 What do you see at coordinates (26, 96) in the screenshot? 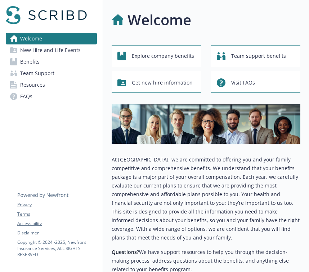
I see `span: FAQs` at bounding box center [26, 96].